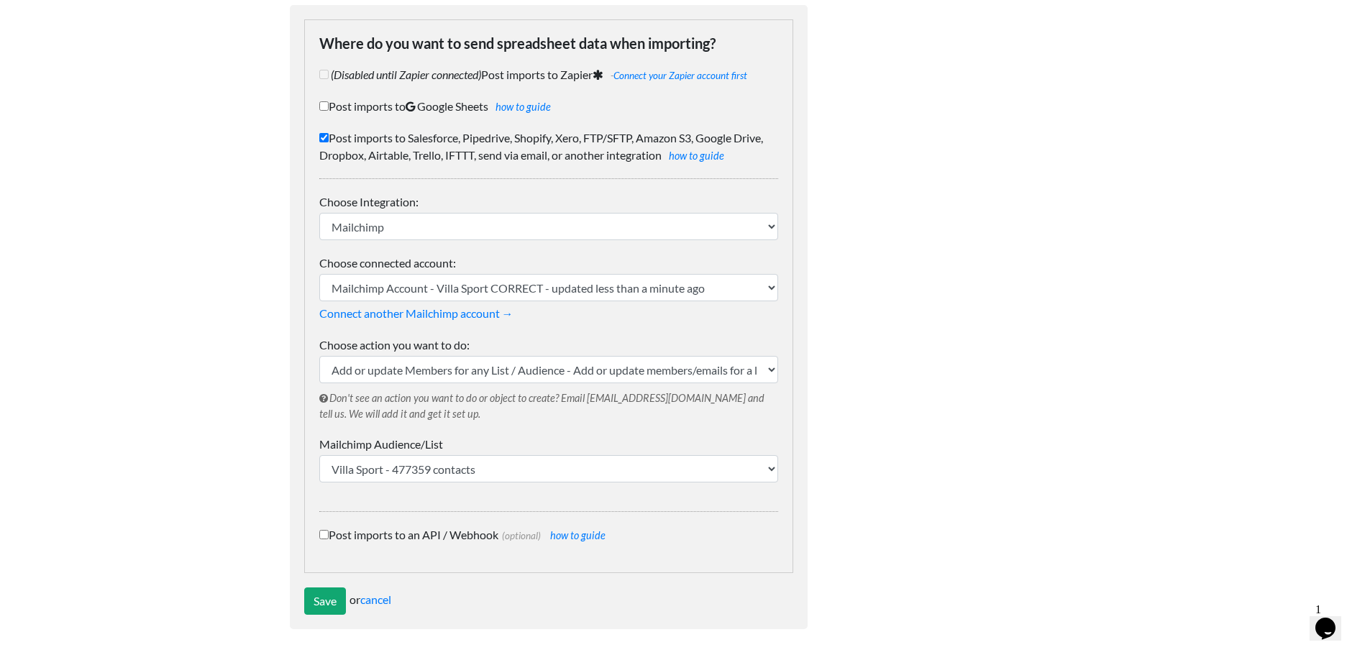 The height and width of the screenshot is (655, 1370). What do you see at coordinates (549, 43) in the screenshot?
I see `h4: Where do you want to send spreadsheet data when importing?` at bounding box center [549, 43].